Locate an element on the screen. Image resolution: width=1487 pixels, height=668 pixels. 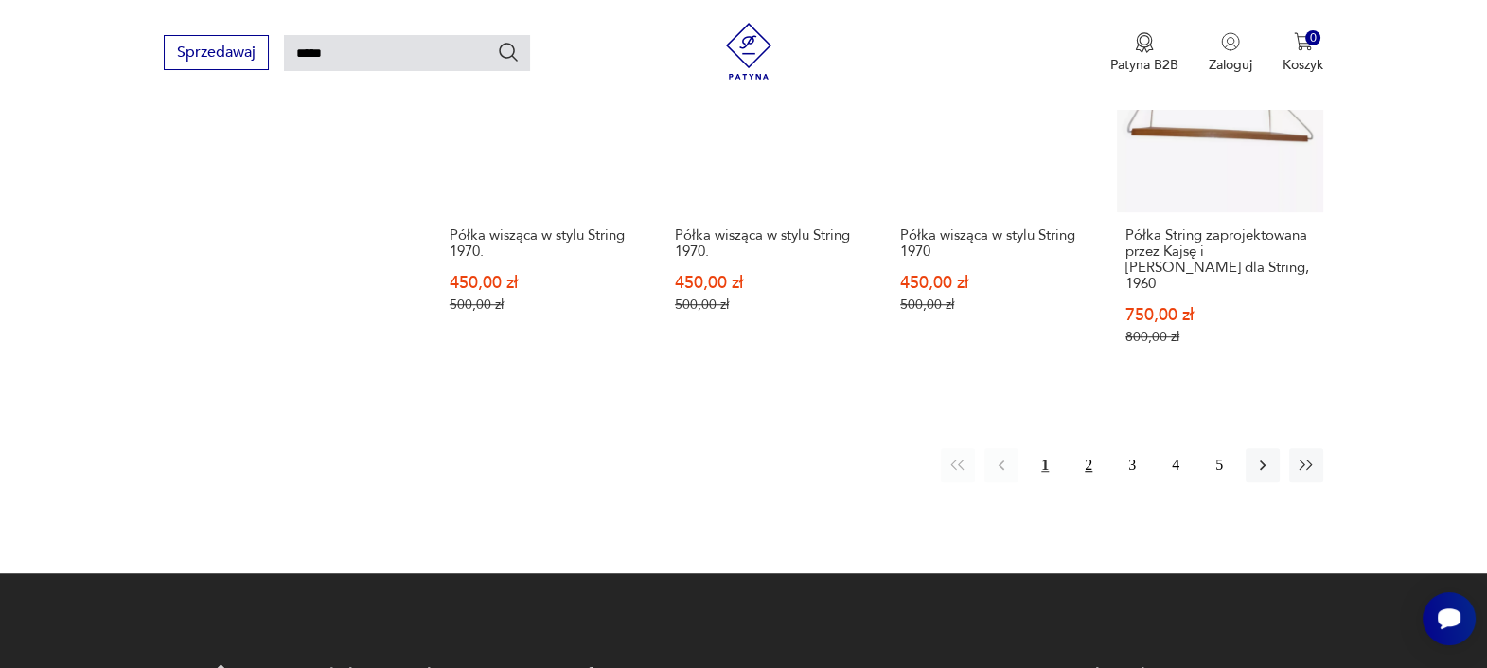
p: Zaloguj is located at coordinates (1231, 64).